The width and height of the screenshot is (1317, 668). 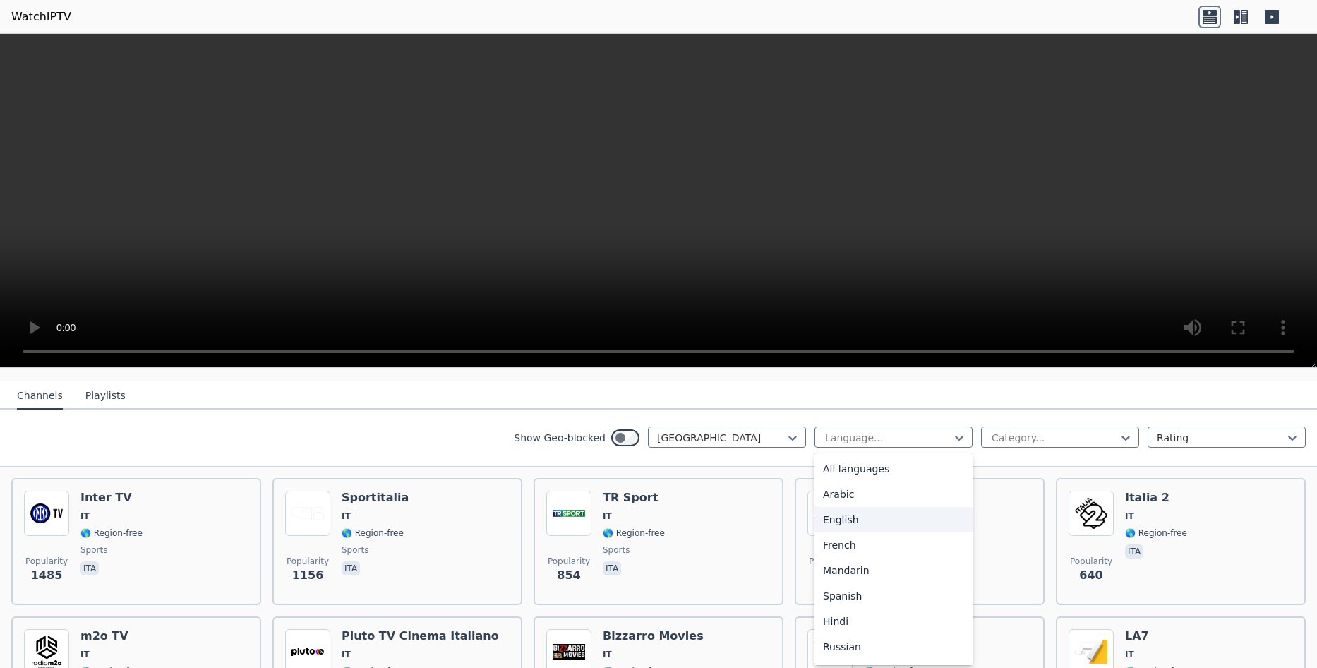 What do you see at coordinates (47, 575) in the screenshot?
I see `span: 1485` at bounding box center [47, 575].